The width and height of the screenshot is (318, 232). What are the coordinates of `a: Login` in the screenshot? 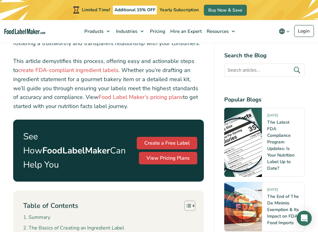 It's located at (304, 31).